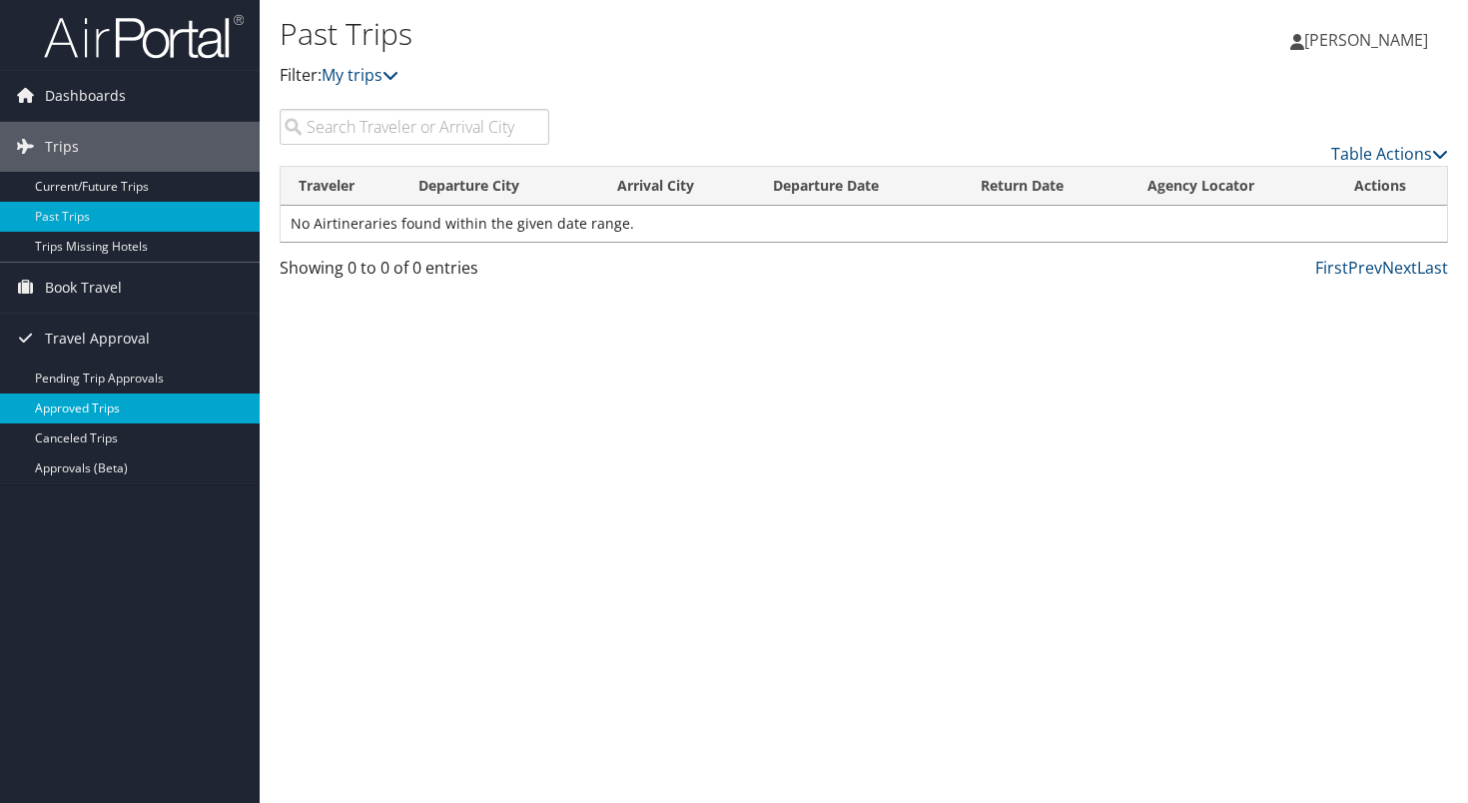 This screenshot has width=1468, height=803. I want to click on h1: Past Trips, so click(669, 34).